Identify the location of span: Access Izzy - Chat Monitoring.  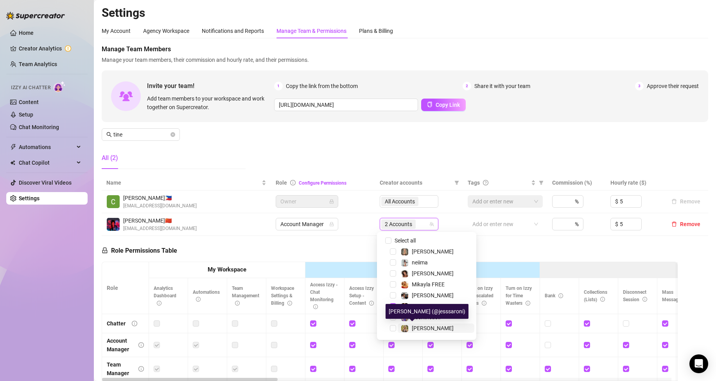
(324, 296).